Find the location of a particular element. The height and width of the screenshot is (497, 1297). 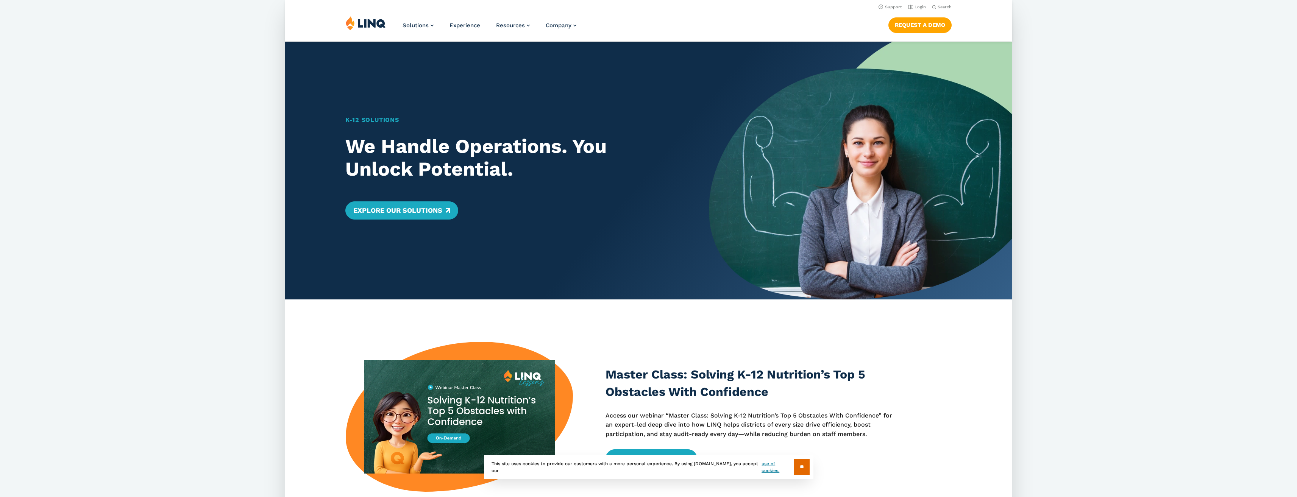

a: Experience is located at coordinates (465, 25).